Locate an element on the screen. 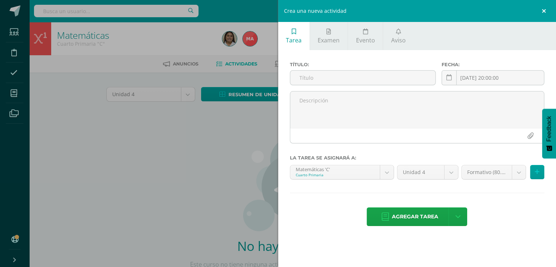 This screenshot has width=556, height=267. label: Título: is located at coordinates (363, 64).